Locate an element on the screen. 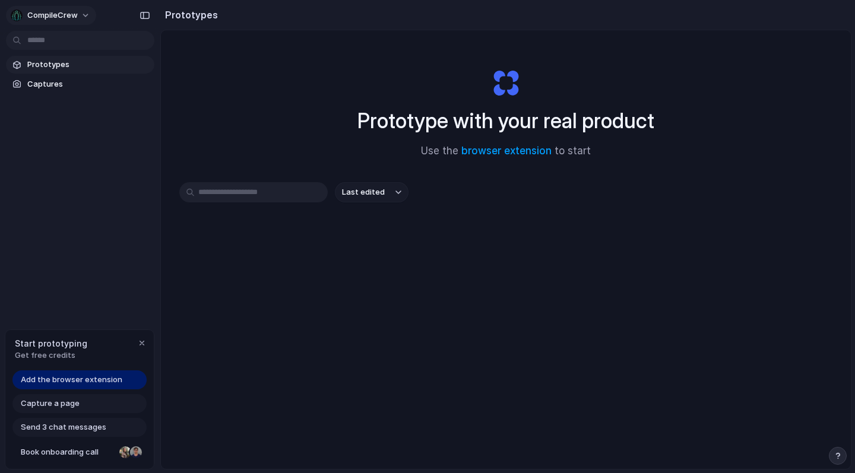 This screenshot has width=855, height=473. span: Get free credits is located at coordinates (51, 356).